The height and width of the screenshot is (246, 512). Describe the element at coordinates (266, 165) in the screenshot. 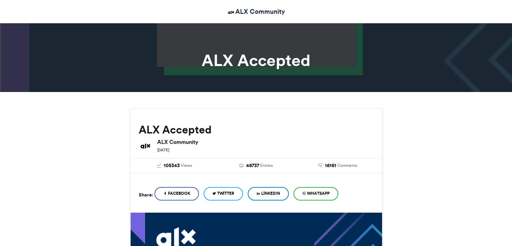

I see `span: Entries` at that location.